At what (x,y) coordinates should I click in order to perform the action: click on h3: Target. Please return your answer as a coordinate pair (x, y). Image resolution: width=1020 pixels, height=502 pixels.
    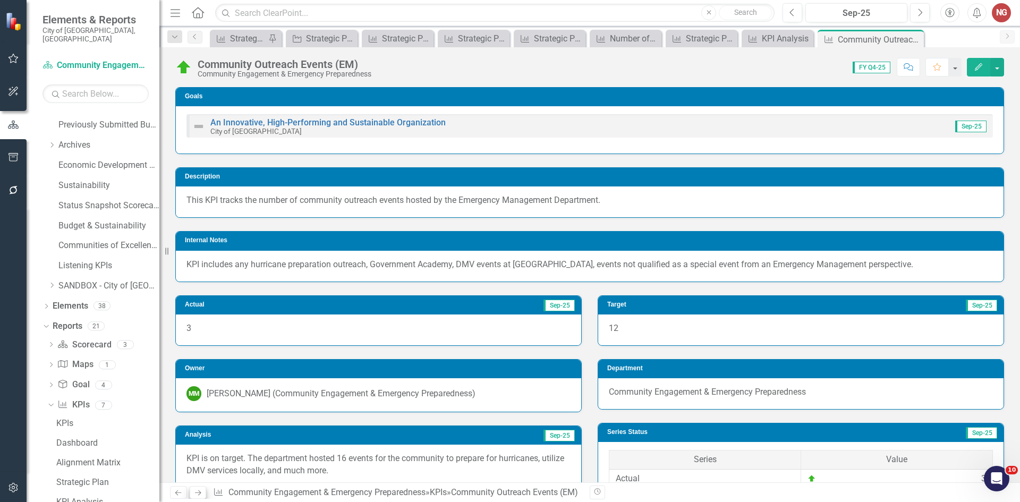
    Looking at the image, I should click on (680, 304).